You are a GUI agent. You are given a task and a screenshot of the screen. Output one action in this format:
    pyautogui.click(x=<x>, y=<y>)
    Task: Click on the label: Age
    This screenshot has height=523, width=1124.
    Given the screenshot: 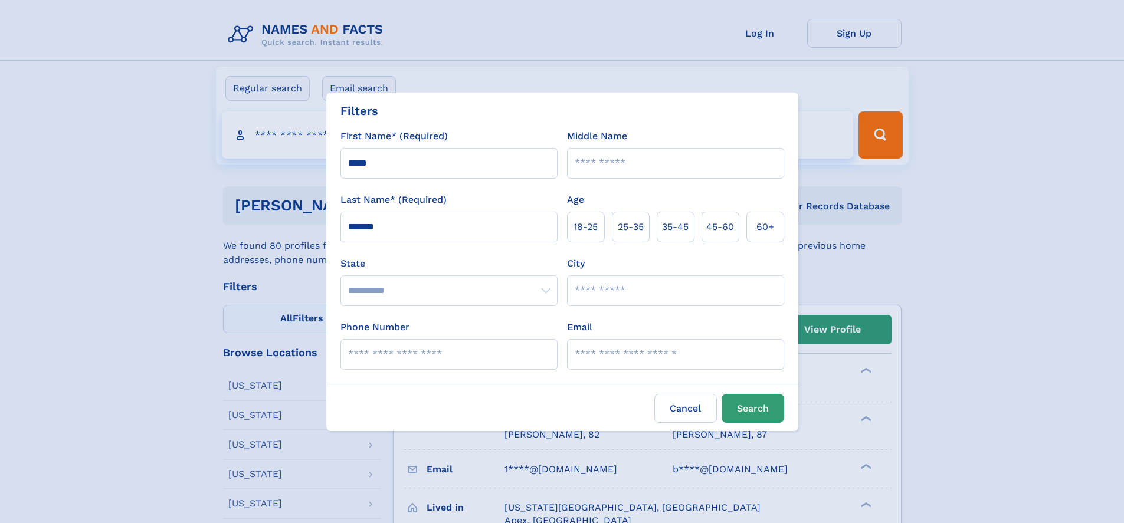 What is the action you would take?
    pyautogui.click(x=575, y=200)
    